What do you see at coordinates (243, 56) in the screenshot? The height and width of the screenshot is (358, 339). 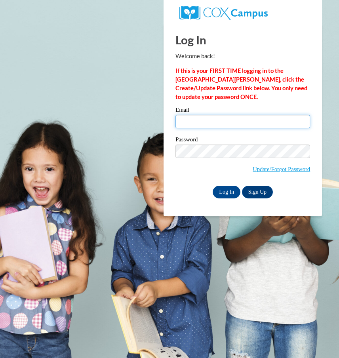 I see `p: Welcome back!` at bounding box center [243, 56].